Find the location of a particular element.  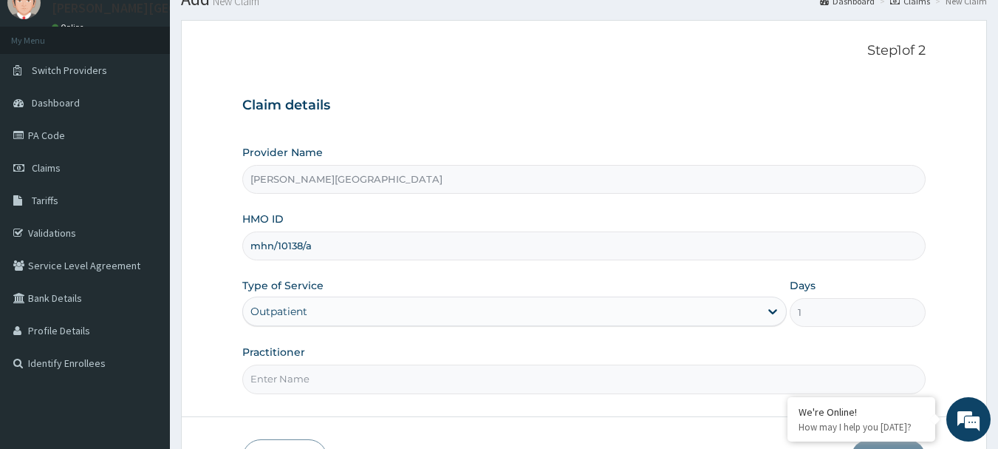

span: Switch Providers is located at coordinates (69, 70).